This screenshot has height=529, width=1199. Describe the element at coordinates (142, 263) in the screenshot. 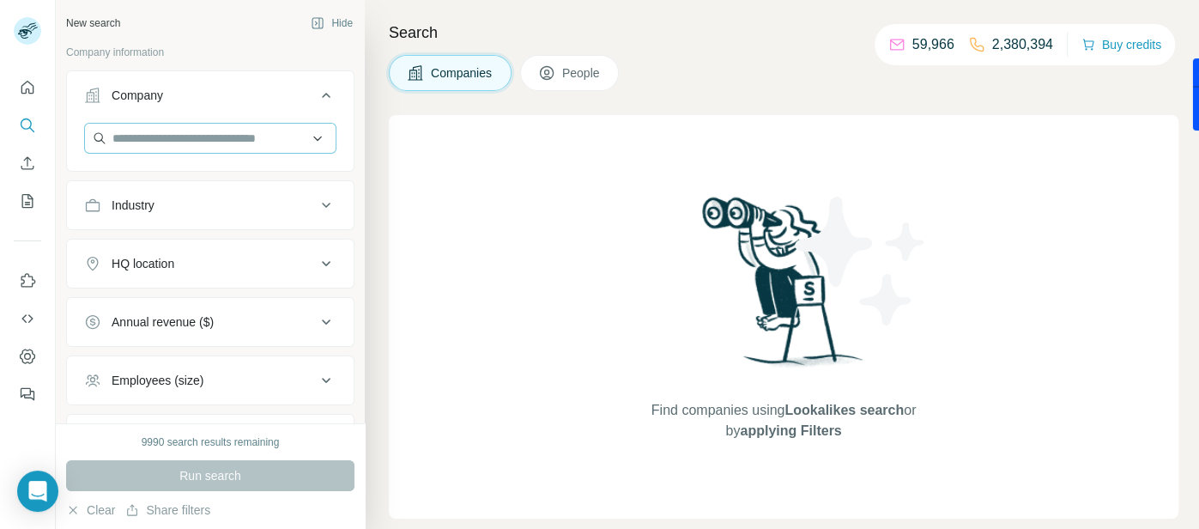

I see `div: HQ location` at that location.